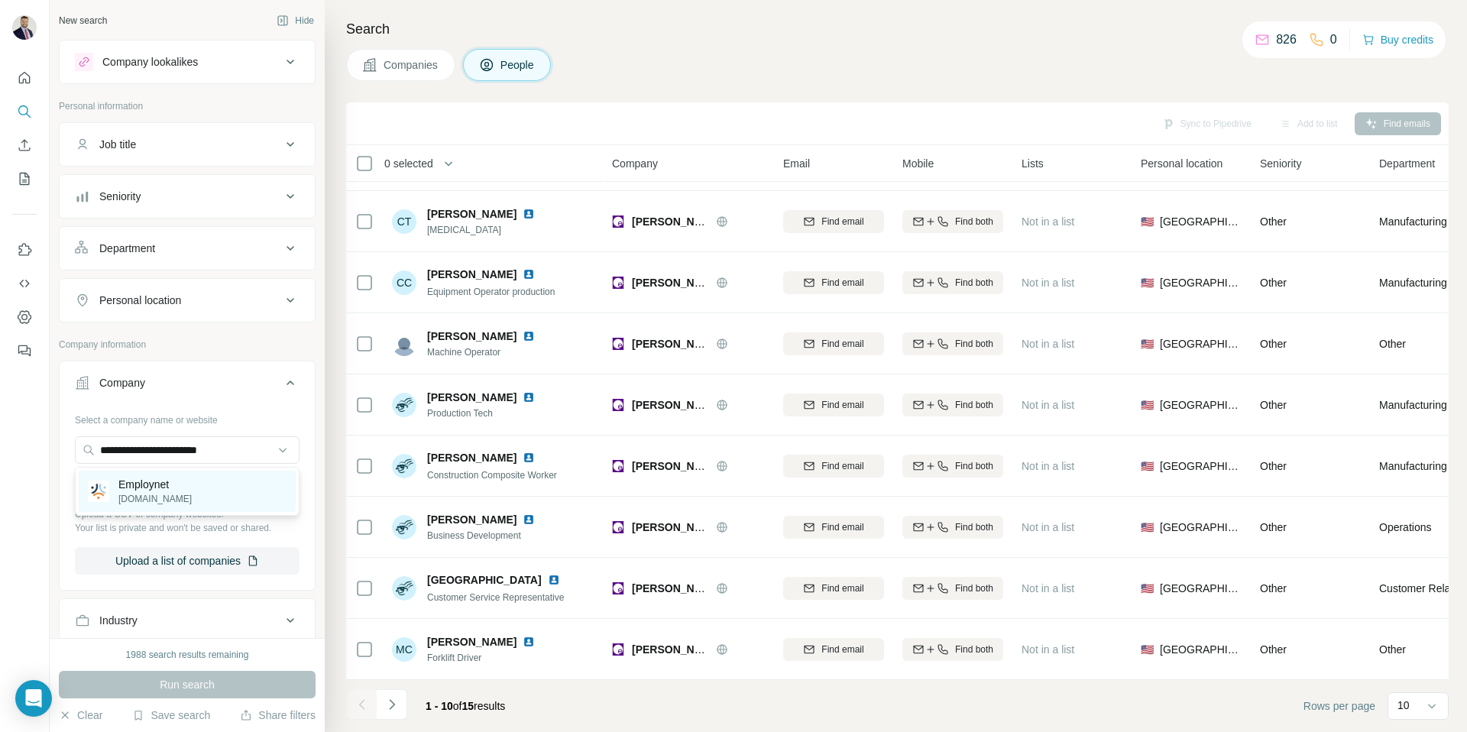 This screenshot has height=732, width=1467. Describe the element at coordinates (120, 196) in the screenshot. I see `div: Seniority` at that location.